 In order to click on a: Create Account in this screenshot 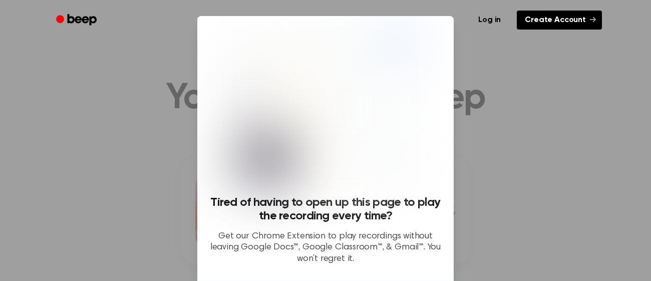, I will do `click(559, 20)`.